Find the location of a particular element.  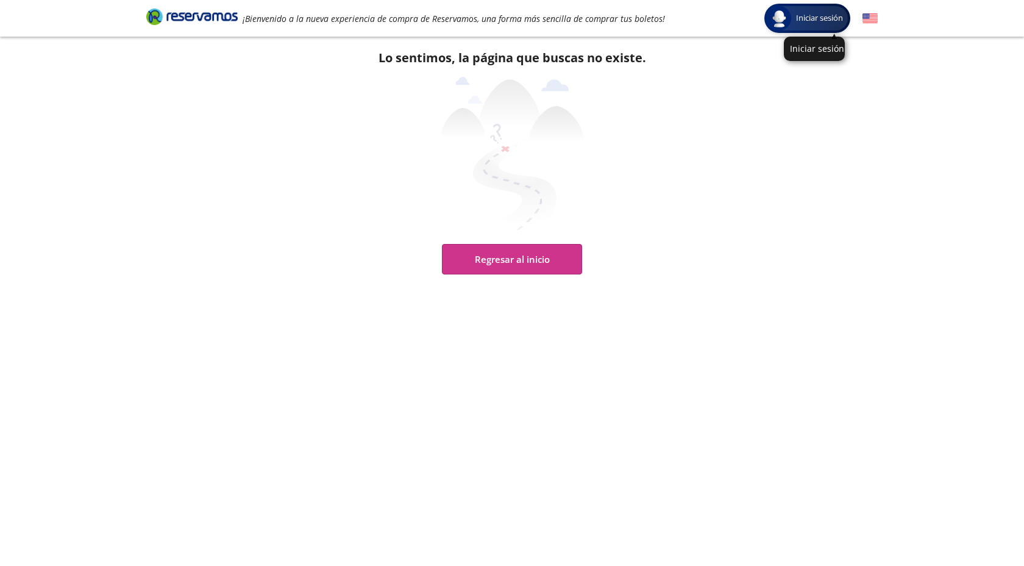

a: Brand Logo is located at coordinates (192, 18).